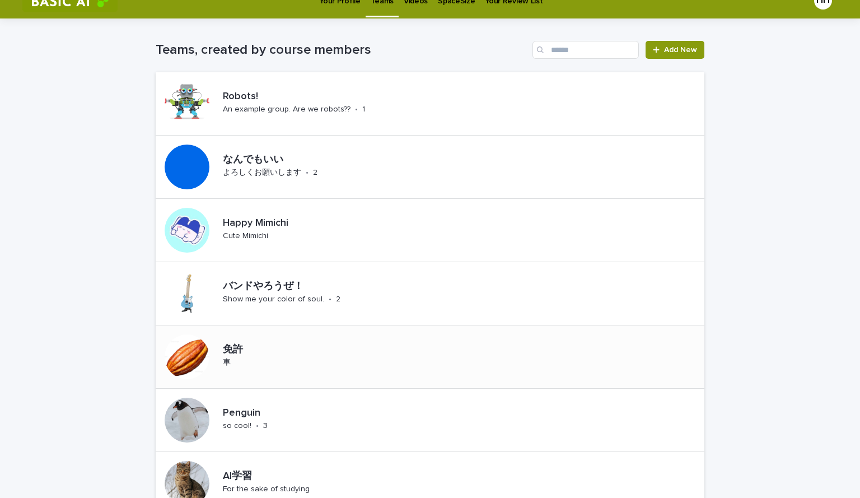 The width and height of the screenshot is (860, 498). I want to click on p: 車, so click(227, 362).